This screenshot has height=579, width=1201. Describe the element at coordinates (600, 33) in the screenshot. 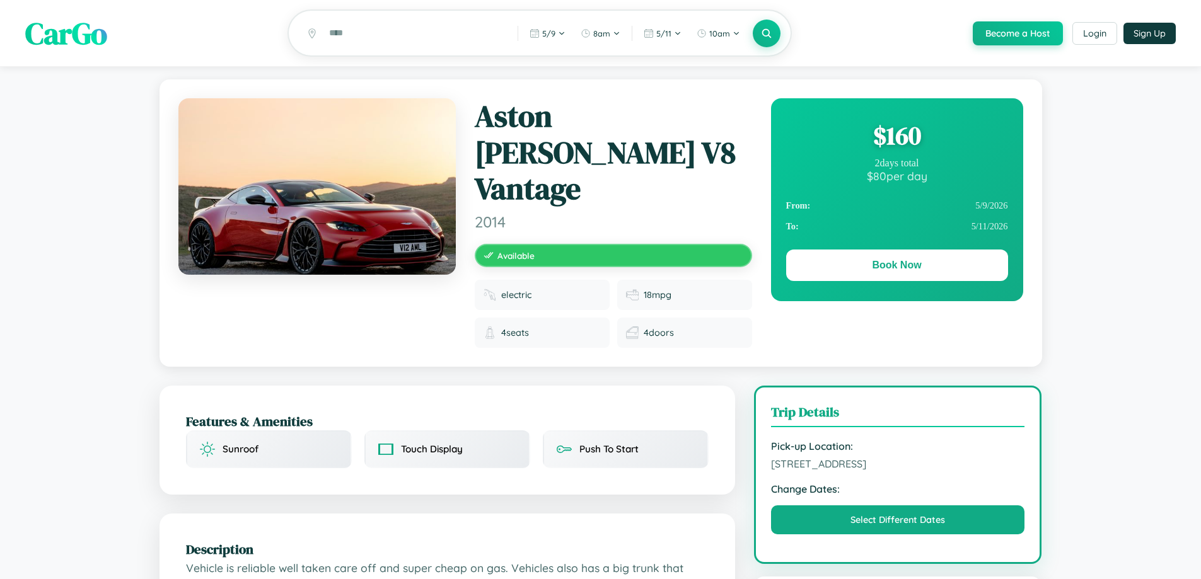

I see `button: 8am` at that location.